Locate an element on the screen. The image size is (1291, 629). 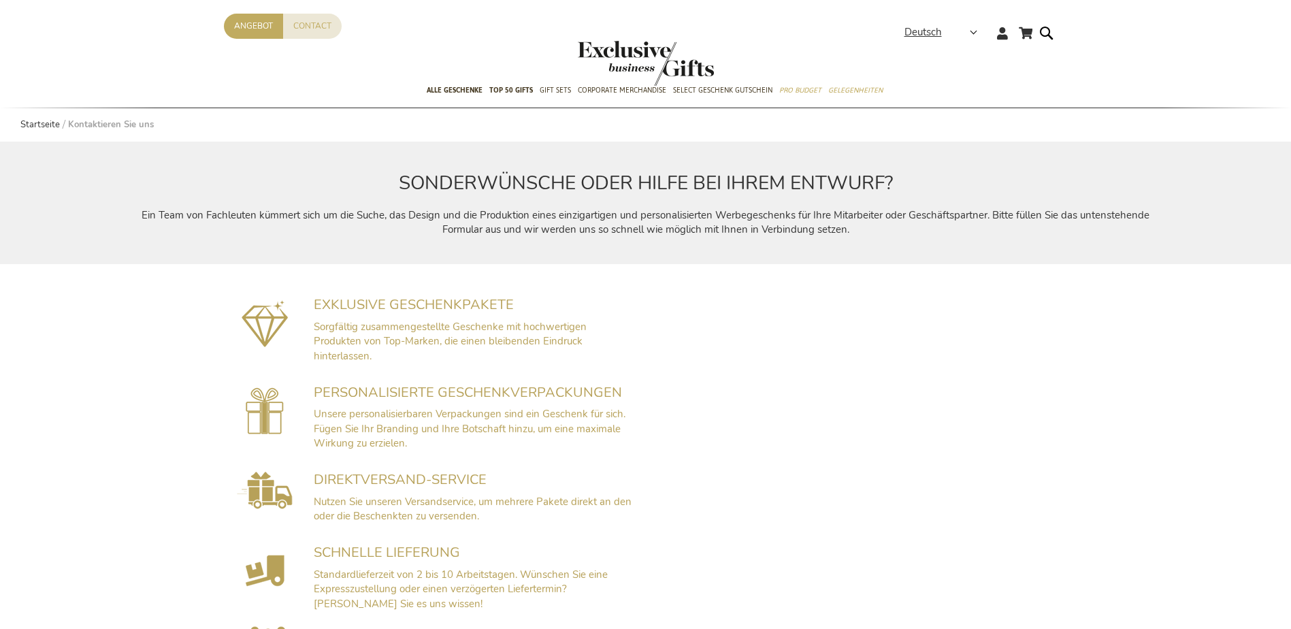
span: Gift Sets is located at coordinates (555, 90).